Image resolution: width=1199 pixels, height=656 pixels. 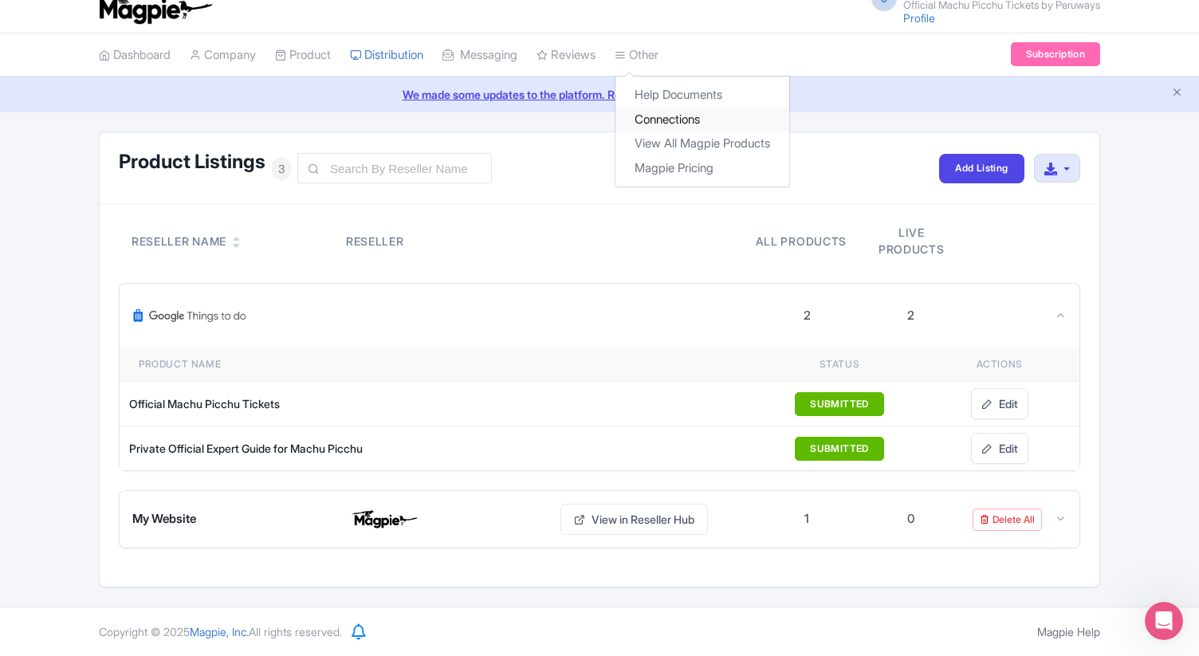 I want to click on a: Subscription, so click(x=1056, y=54).